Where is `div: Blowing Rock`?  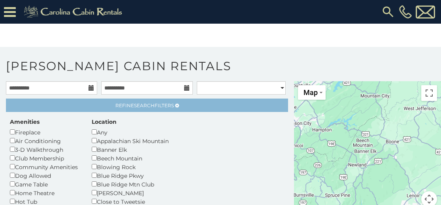 div: Blowing Rock is located at coordinates (156, 167).